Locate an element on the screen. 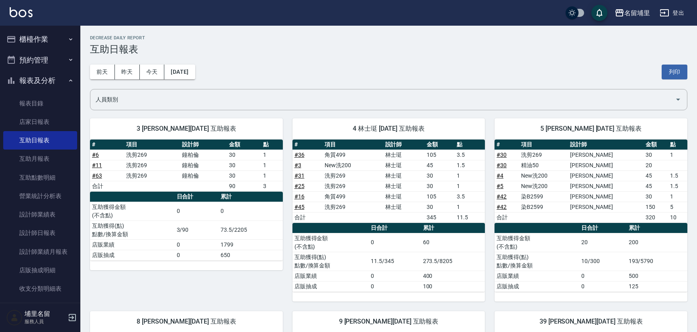 The image size is (697, 332). td: 10 is located at coordinates (677, 218).